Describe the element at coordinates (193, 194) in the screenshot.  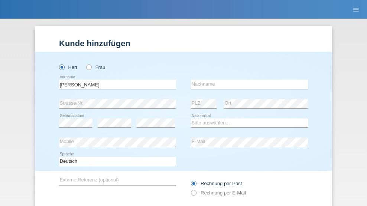
I see `input: Rechnung per E-Mail` at that location.